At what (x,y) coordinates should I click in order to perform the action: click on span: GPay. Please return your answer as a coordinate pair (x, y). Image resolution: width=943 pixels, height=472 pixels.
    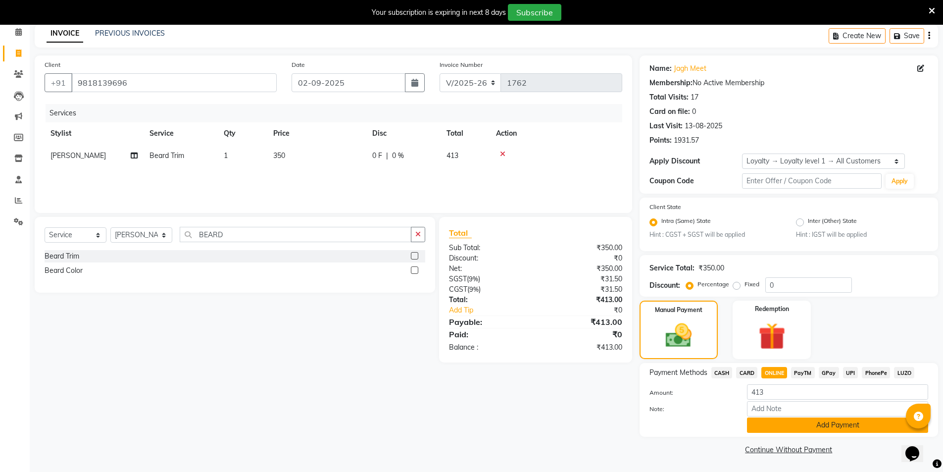
    Looking at the image, I should click on (829, 372).